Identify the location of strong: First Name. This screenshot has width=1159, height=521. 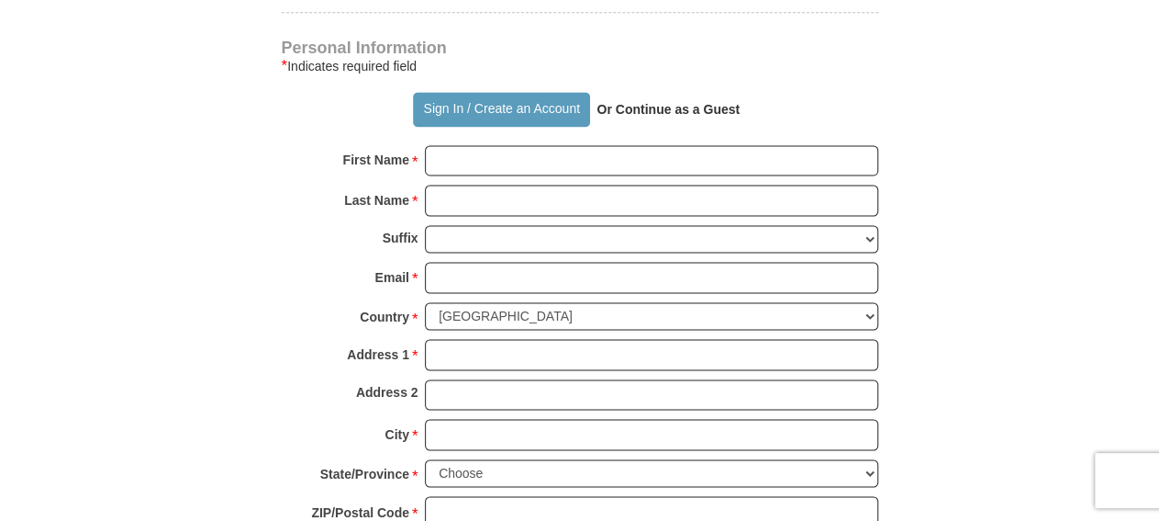
(376, 160).